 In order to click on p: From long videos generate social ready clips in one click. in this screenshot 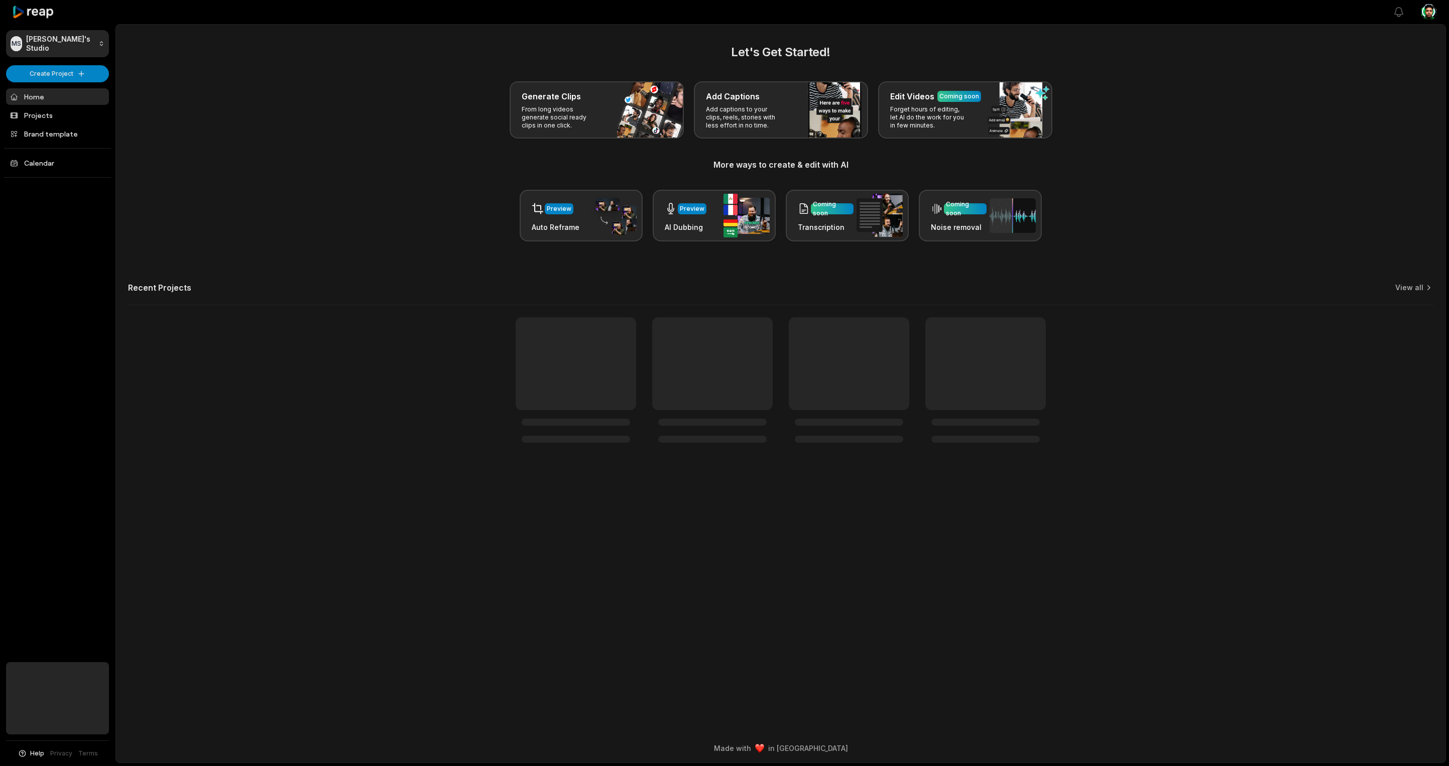, I will do `click(560, 117)`.